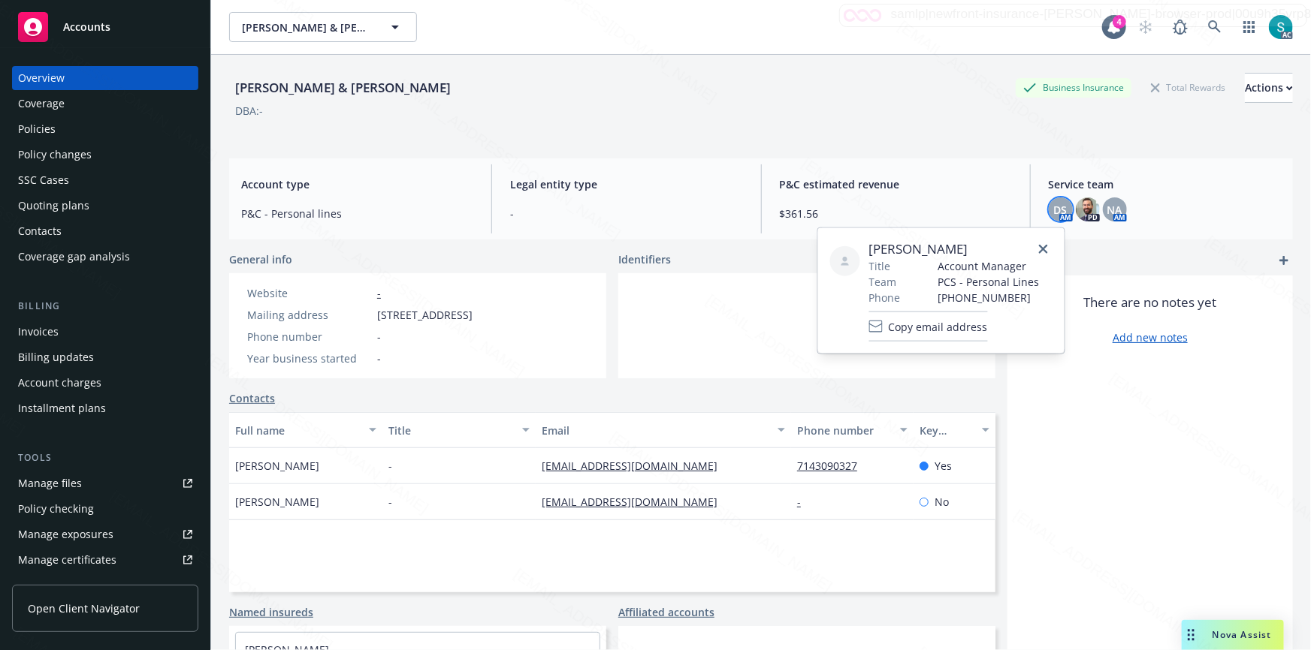 Image resolution: width=1311 pixels, height=650 pixels. What do you see at coordinates (105, 383) in the screenshot?
I see `a: Account charges` at bounding box center [105, 383].